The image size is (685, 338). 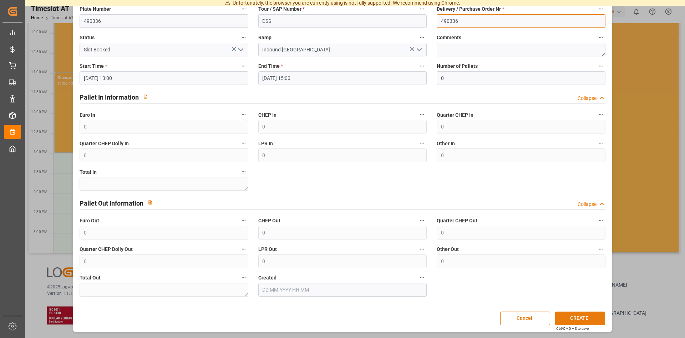 What do you see at coordinates (525, 318) in the screenshot?
I see `button: Cancel` at bounding box center [525, 318].